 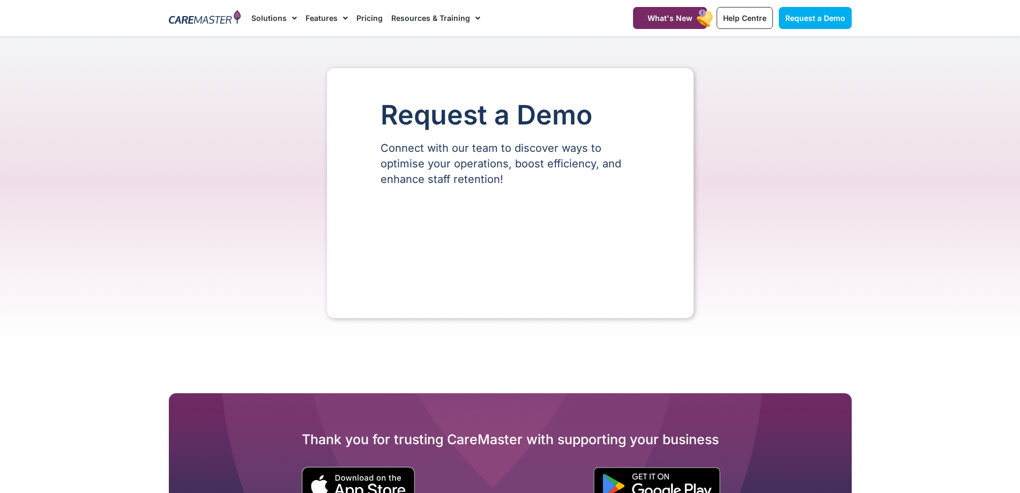 I want to click on span: Help Centre, so click(x=745, y=18).